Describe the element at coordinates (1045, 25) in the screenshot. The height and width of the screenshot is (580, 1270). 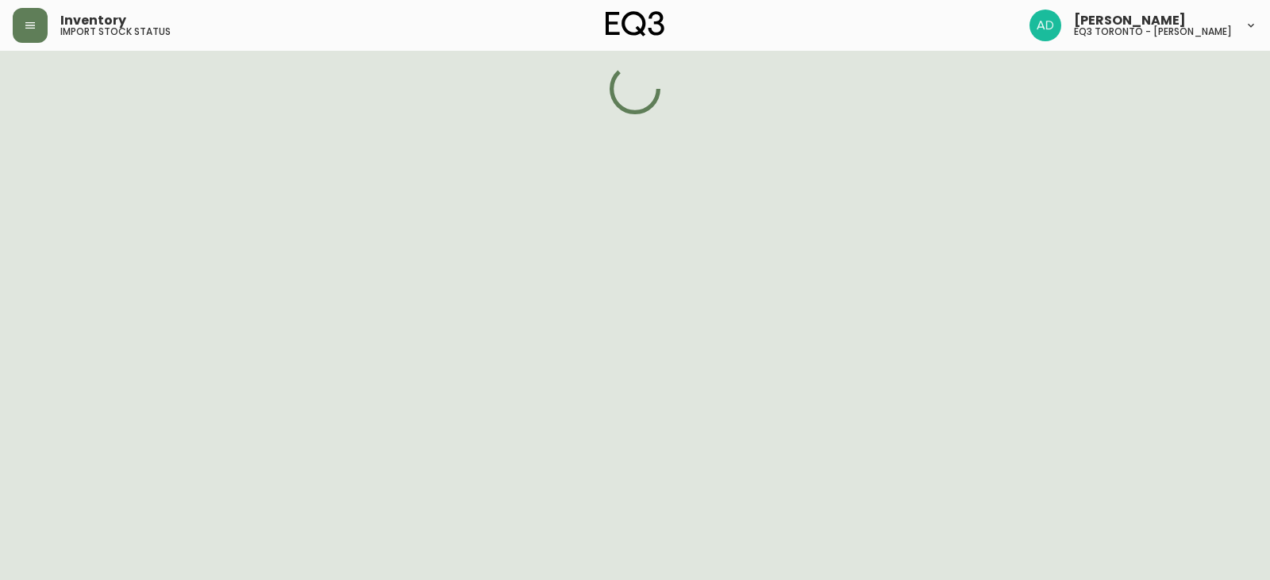
I see `img: 5042b7eed22bbf7d2bc86013784b9872` at that location.